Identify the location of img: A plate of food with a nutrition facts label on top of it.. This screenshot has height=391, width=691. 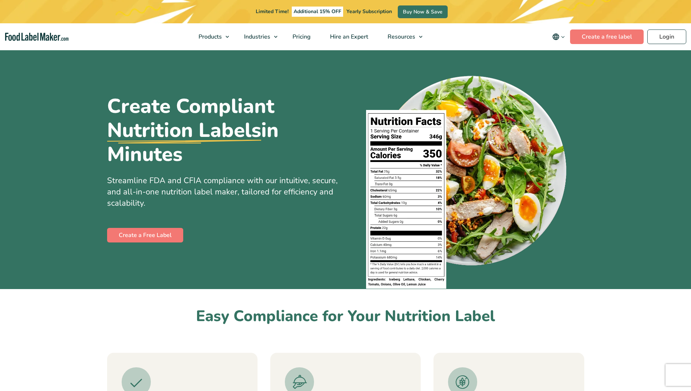
(467, 180).